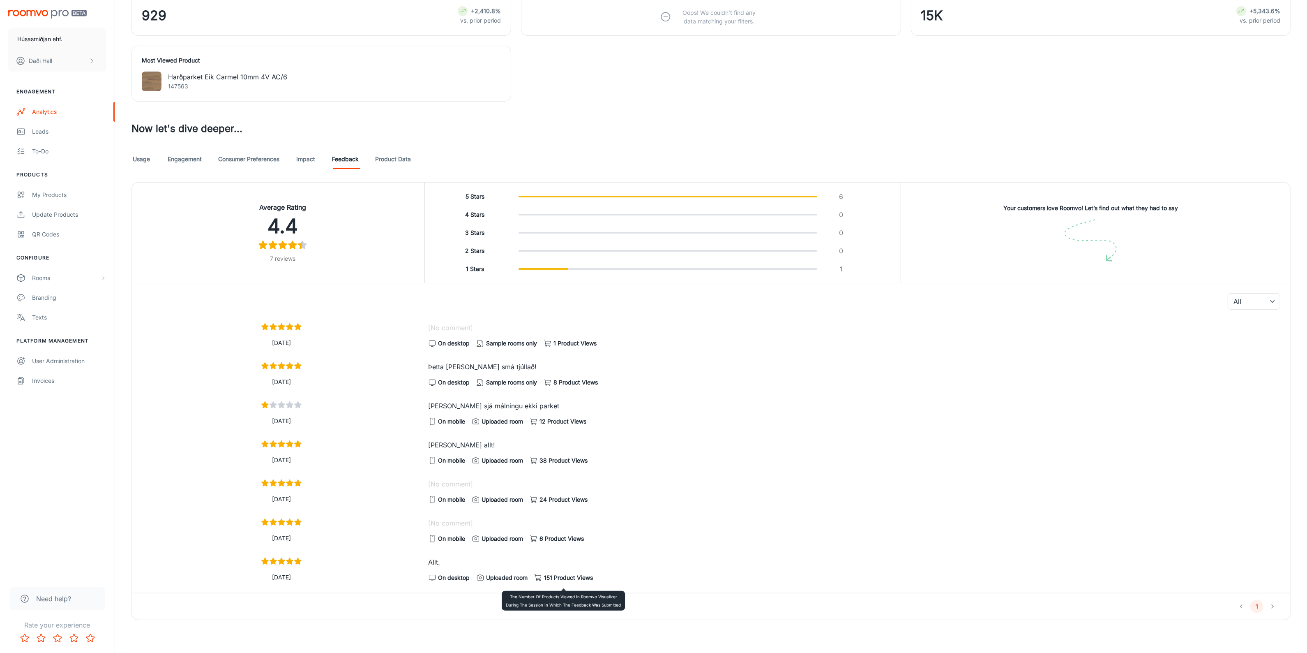  What do you see at coordinates (663, 269) in the screenshot?
I see `button: 1 Stars1` at bounding box center [663, 269].